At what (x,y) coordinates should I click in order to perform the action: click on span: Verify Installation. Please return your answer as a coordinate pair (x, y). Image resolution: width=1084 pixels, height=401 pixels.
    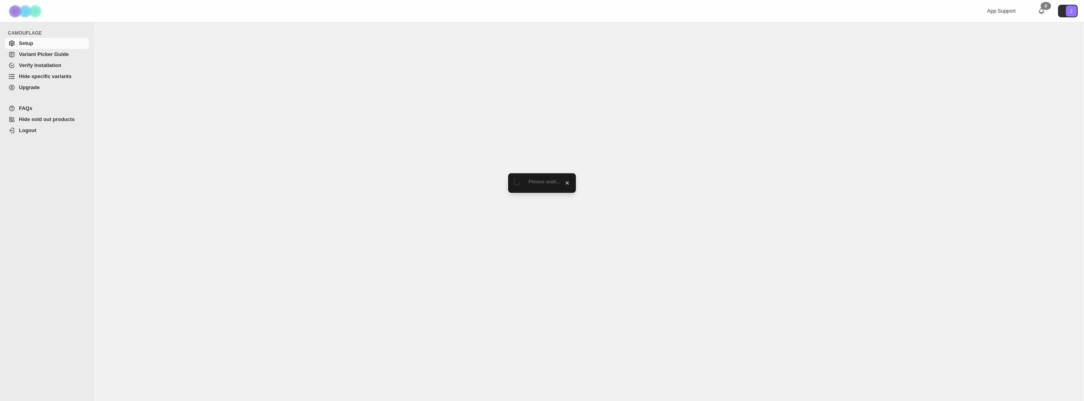
    Looking at the image, I should click on (40, 65).